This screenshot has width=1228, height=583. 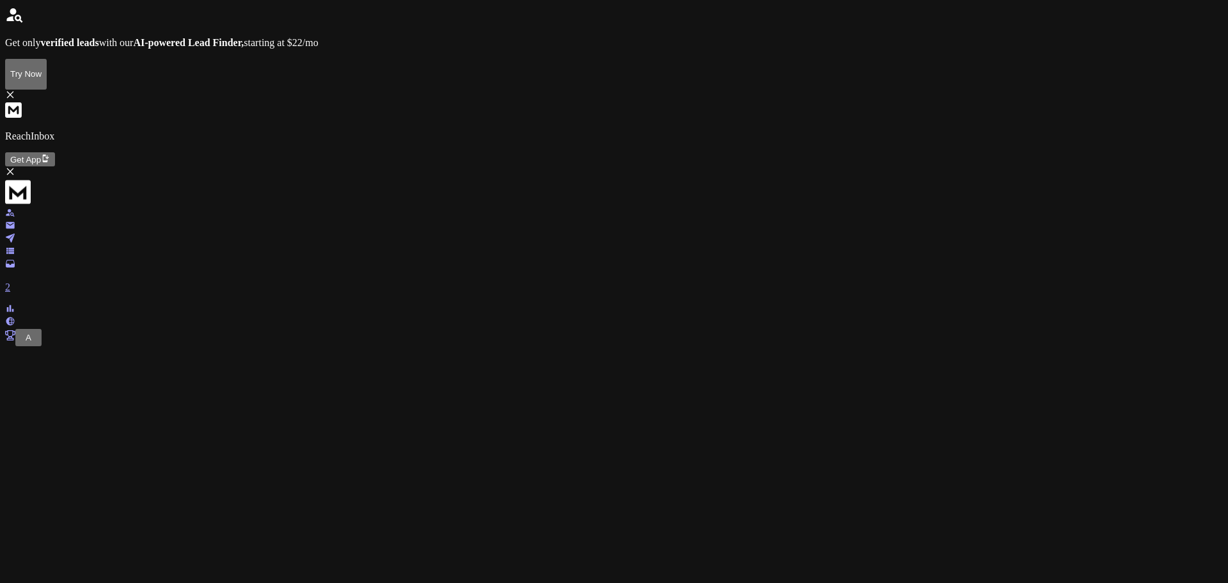 I want to click on strong: verified leads, so click(x=70, y=42).